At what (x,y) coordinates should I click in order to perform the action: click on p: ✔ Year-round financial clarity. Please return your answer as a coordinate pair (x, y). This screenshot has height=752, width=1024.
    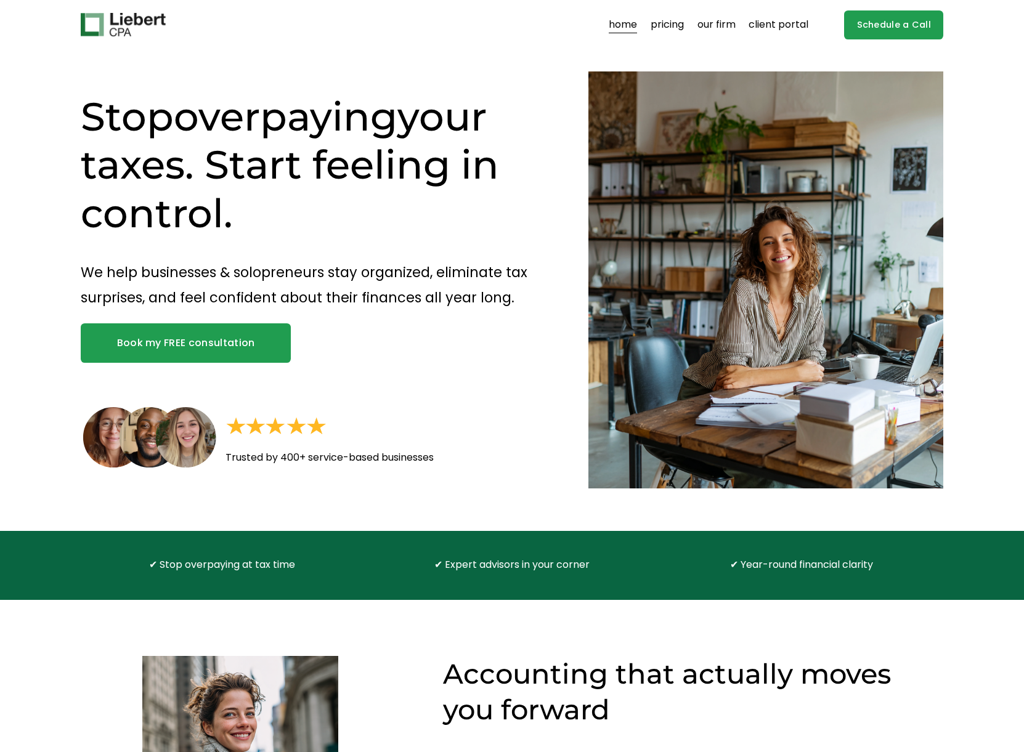
    Looking at the image, I should click on (801, 565).